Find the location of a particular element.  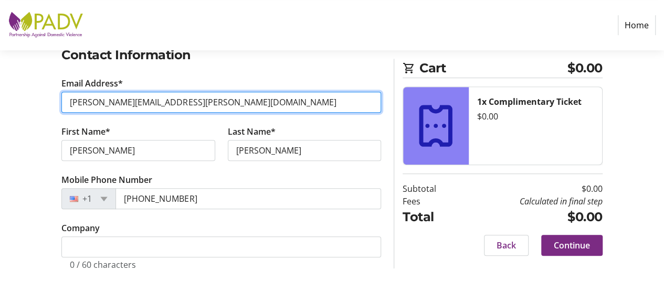

img: Partnership Against Domestic Violence's Logo is located at coordinates (46, 25).